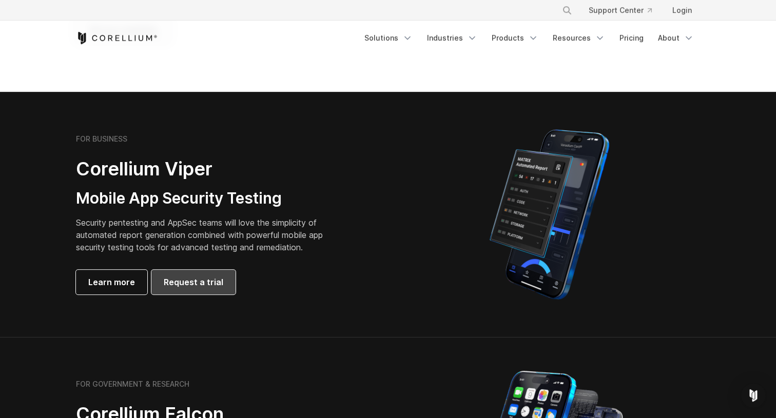 Image resolution: width=776 pixels, height=418 pixels. Describe the element at coordinates (111, 282) in the screenshot. I see `a: Learn more` at that location.